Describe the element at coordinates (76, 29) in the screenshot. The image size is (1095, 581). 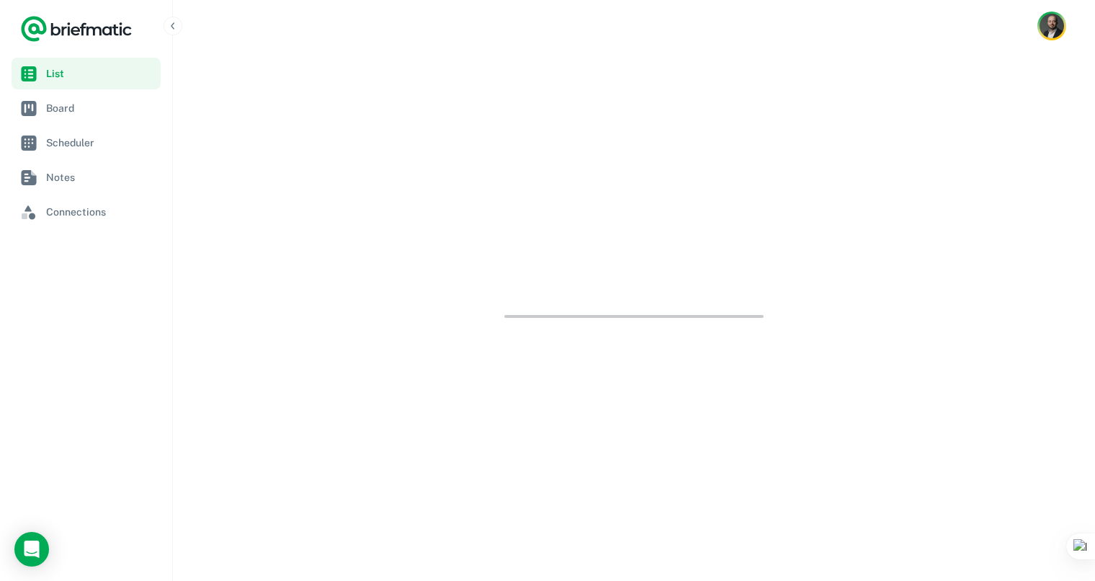
I see `a: Logo` at that location.